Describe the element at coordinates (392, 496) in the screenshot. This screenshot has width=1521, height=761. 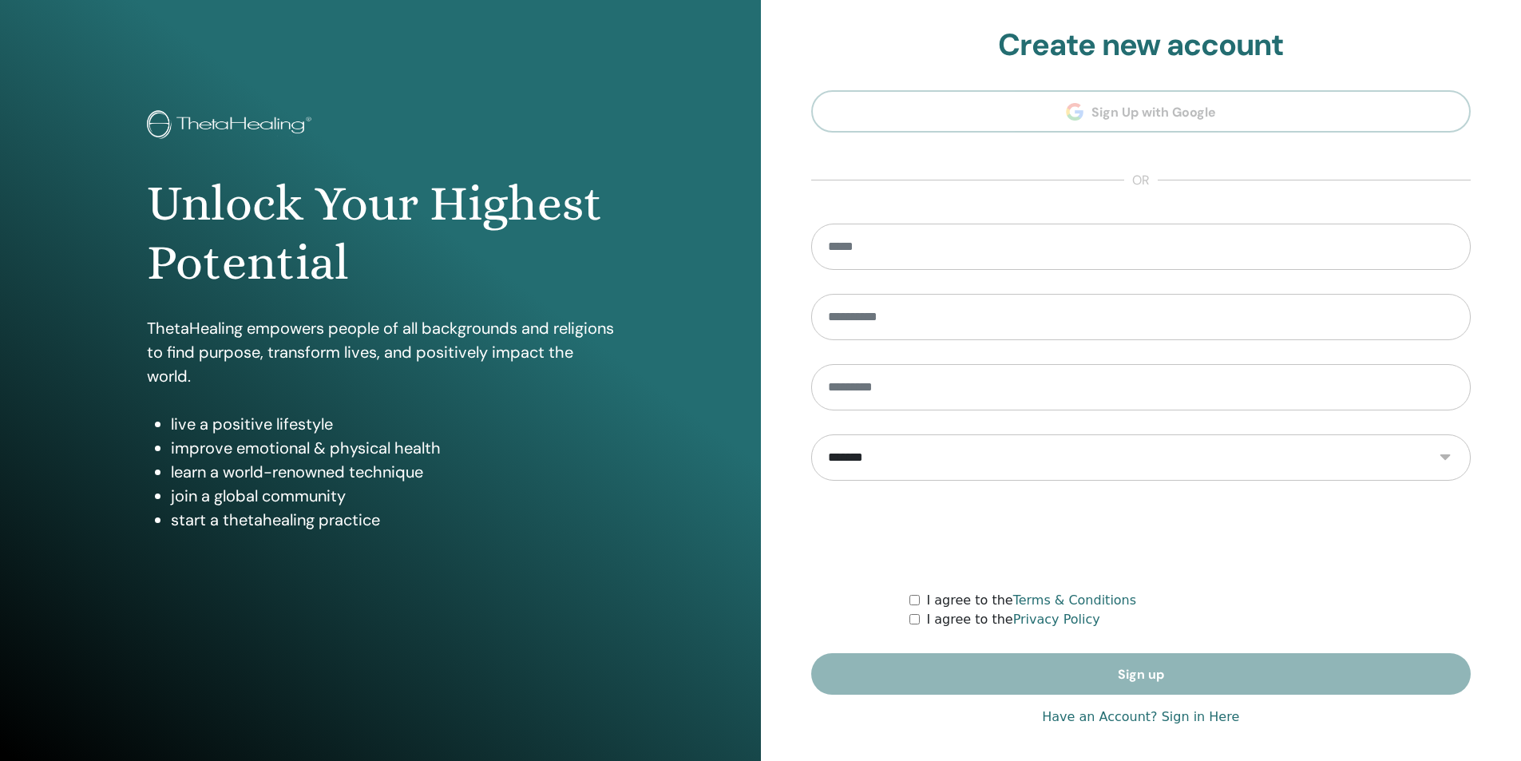
I see `li: join a global community` at that location.